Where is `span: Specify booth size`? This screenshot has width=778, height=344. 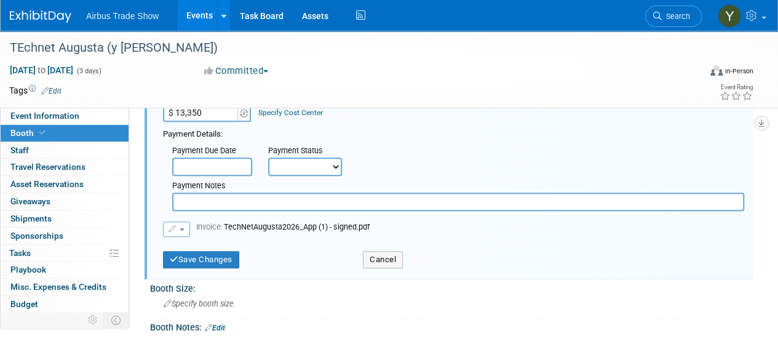 span: Specify booth size is located at coordinates (199, 303).